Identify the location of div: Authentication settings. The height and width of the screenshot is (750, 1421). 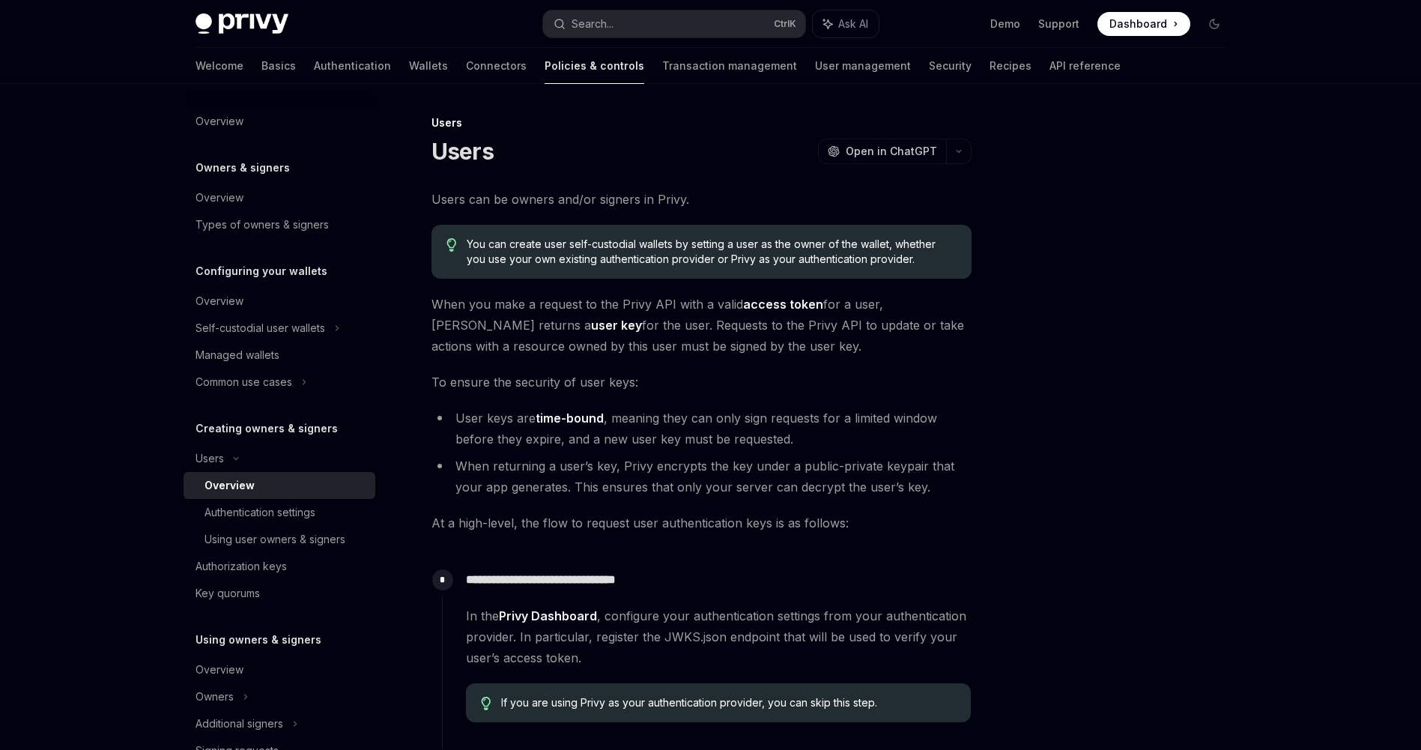
(260, 512).